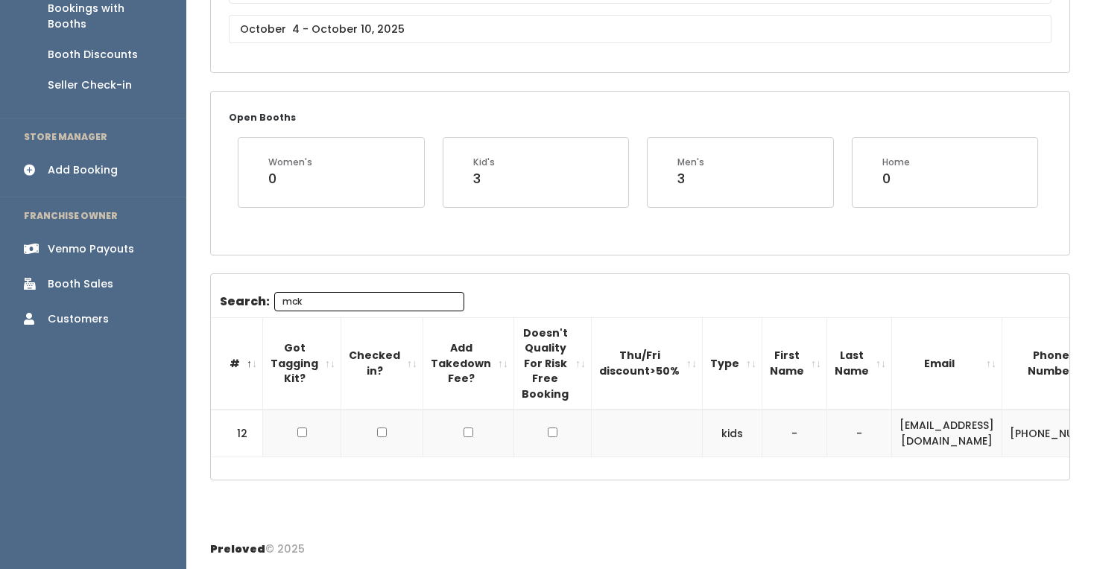  Describe the element at coordinates (382, 364) in the screenshot. I see `th: Checked in?: activate to sort column ascending` at that location.